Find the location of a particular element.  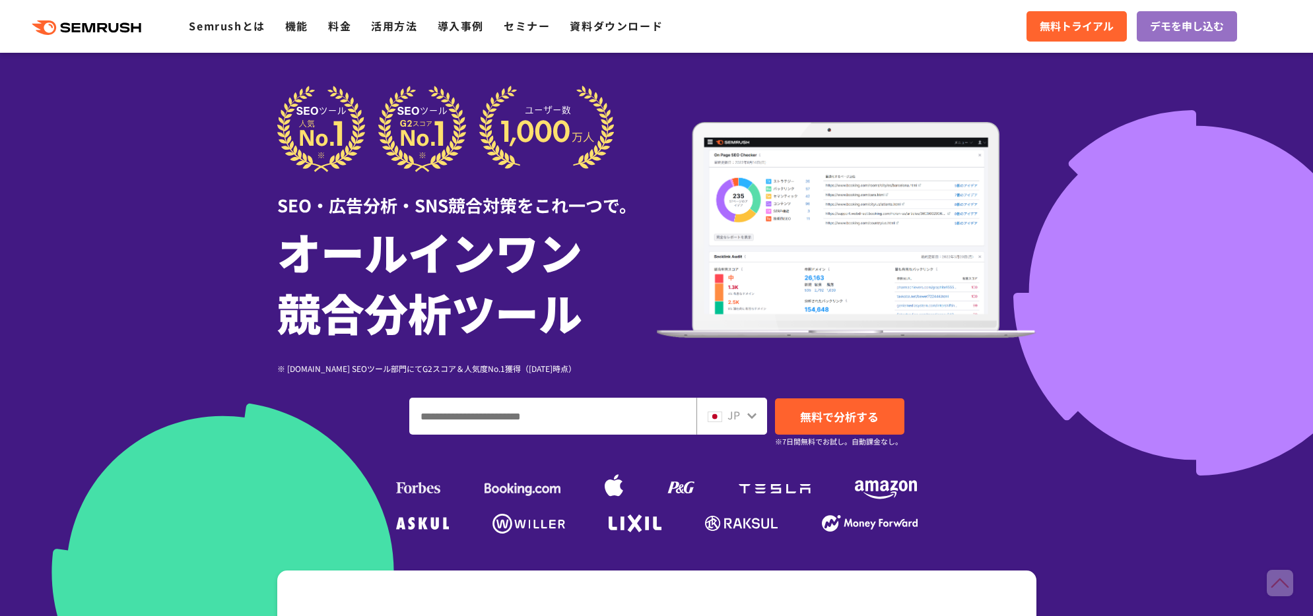

a: 導入事例 is located at coordinates (461, 26).